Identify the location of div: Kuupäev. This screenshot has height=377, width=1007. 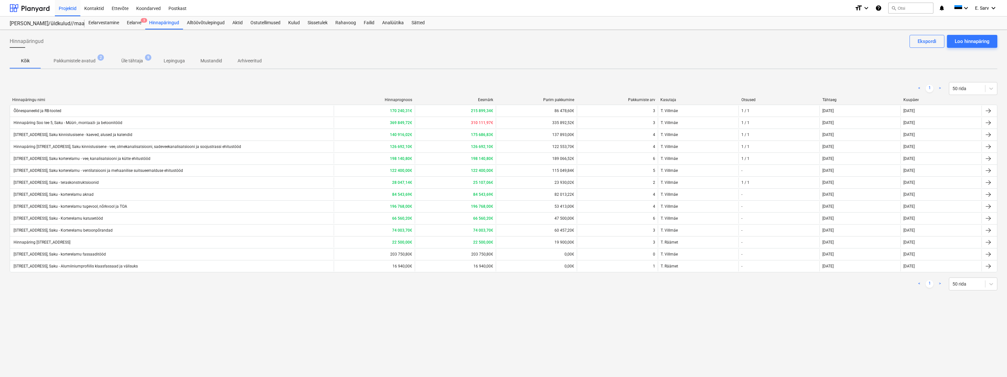
(941, 100).